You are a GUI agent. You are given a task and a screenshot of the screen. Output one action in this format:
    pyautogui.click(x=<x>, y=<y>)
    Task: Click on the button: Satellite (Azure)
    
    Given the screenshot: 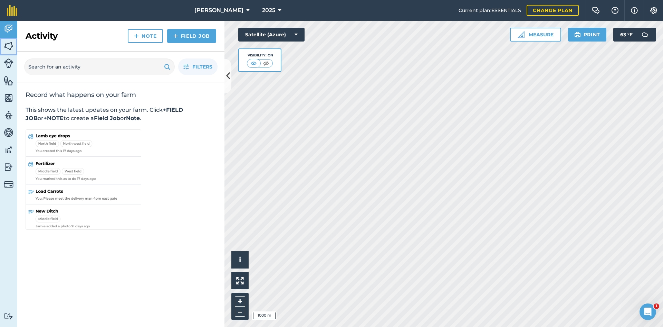 What is the action you would take?
    pyautogui.click(x=272, y=35)
    